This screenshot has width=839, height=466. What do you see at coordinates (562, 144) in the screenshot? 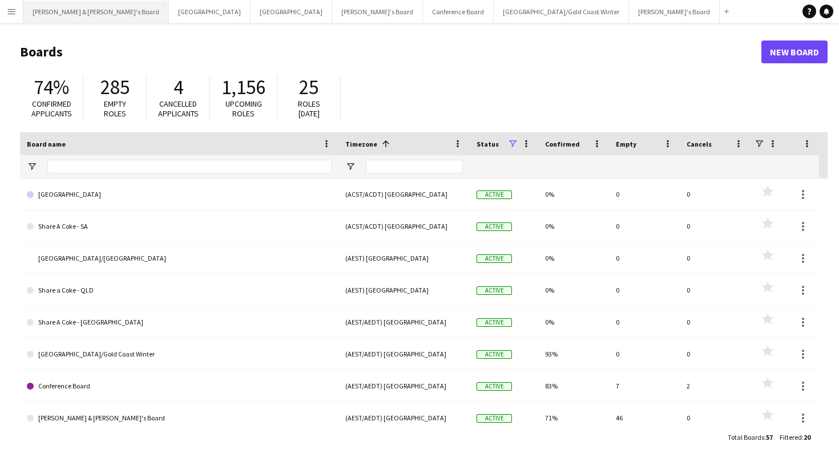
I see `span: Confirmed` at bounding box center [562, 144].